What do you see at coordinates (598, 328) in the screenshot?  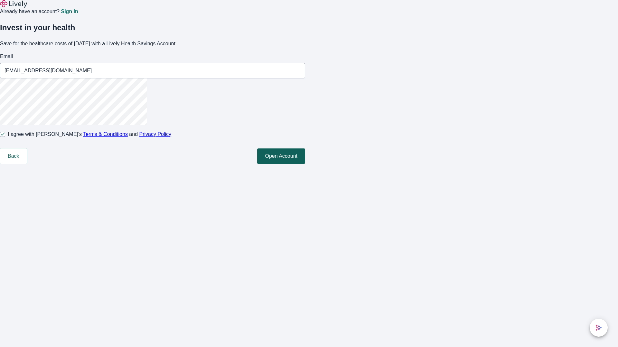 I see `svg: Lively AI Assistant` at bounding box center [598, 328].